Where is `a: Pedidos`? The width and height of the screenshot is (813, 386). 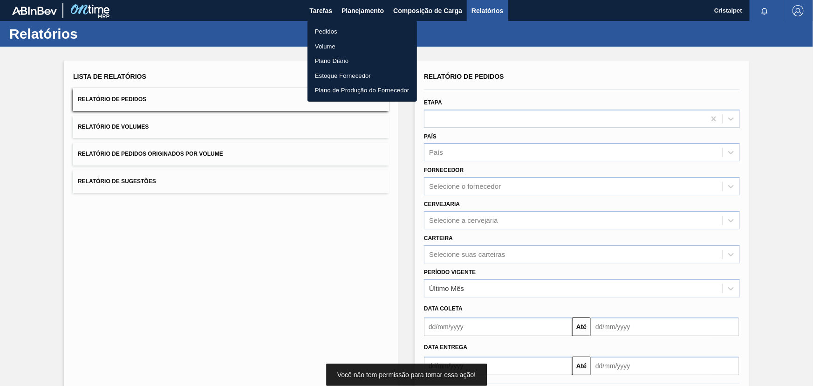
a: Pedidos is located at coordinates (362, 32).